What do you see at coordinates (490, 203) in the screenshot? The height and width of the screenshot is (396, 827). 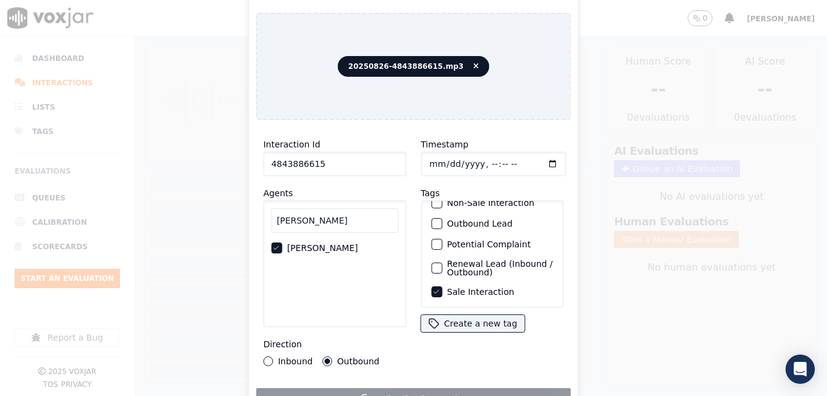 I see `label: Non-Sale Interaction` at bounding box center [490, 203].